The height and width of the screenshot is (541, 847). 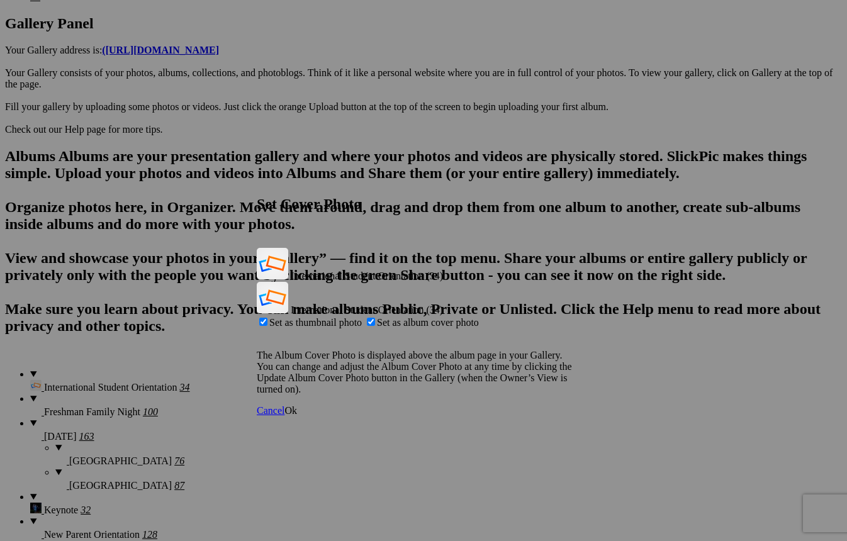 What do you see at coordinates (428, 322) in the screenshot?
I see `span: Set as album cover photo` at bounding box center [428, 322].